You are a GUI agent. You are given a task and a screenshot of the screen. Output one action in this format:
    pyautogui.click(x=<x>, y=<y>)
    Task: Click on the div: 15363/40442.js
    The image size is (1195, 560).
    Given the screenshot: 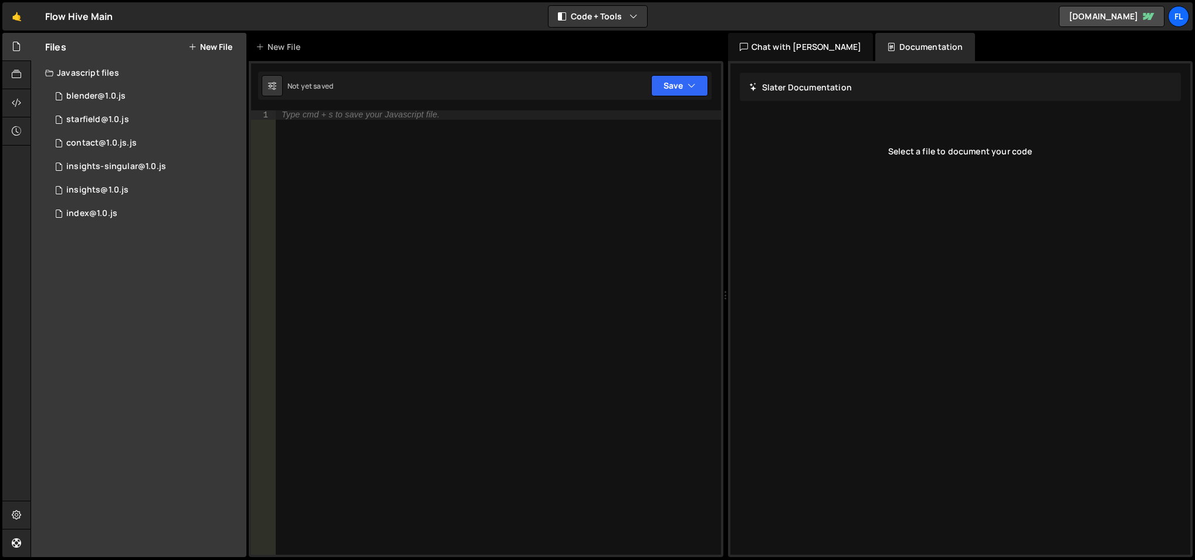 What is the action you would take?
    pyautogui.click(x=146, y=214)
    